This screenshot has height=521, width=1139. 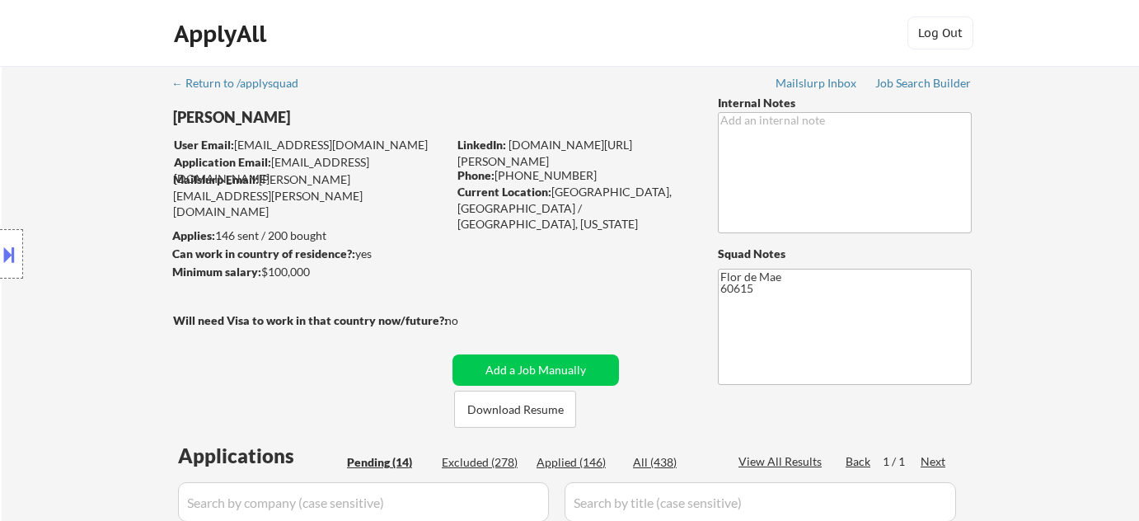 I want to click on div: Internal Notes, so click(x=845, y=103).